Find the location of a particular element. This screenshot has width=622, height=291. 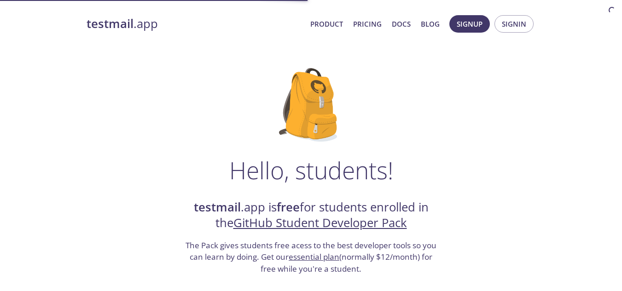

button: Signup is located at coordinates (470, 24).